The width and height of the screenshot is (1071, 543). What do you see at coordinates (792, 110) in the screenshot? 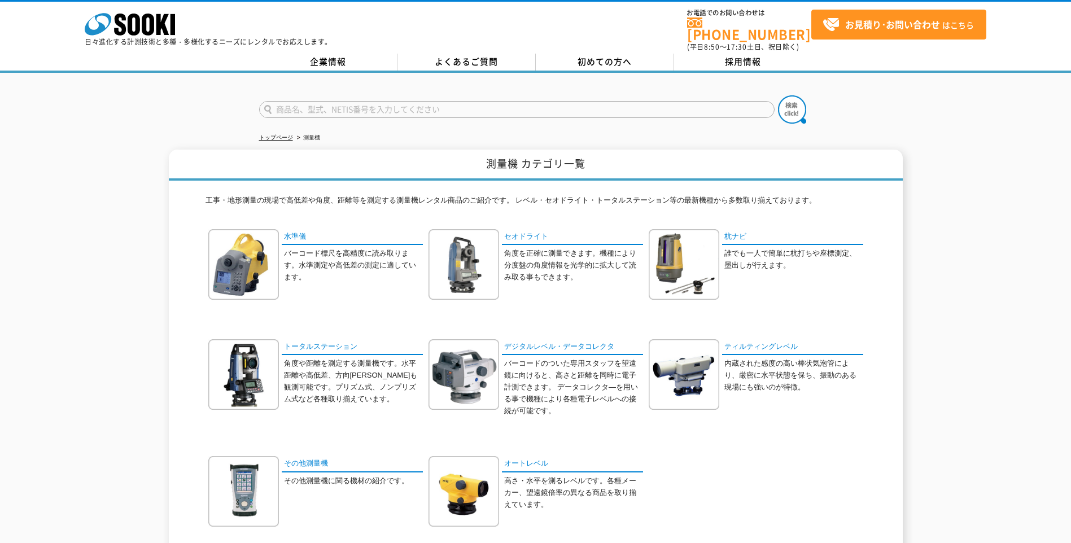
I see `img: btn_search.png` at bounding box center [792, 110].